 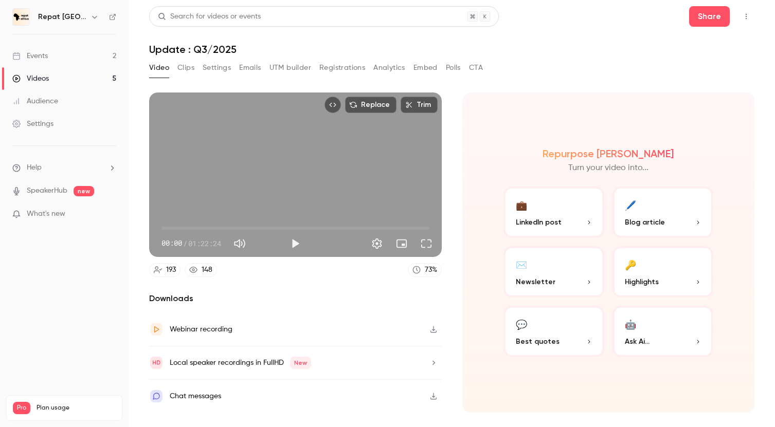 What do you see at coordinates (195, 396) in the screenshot?
I see `div: Chat messages` at bounding box center [195, 396].